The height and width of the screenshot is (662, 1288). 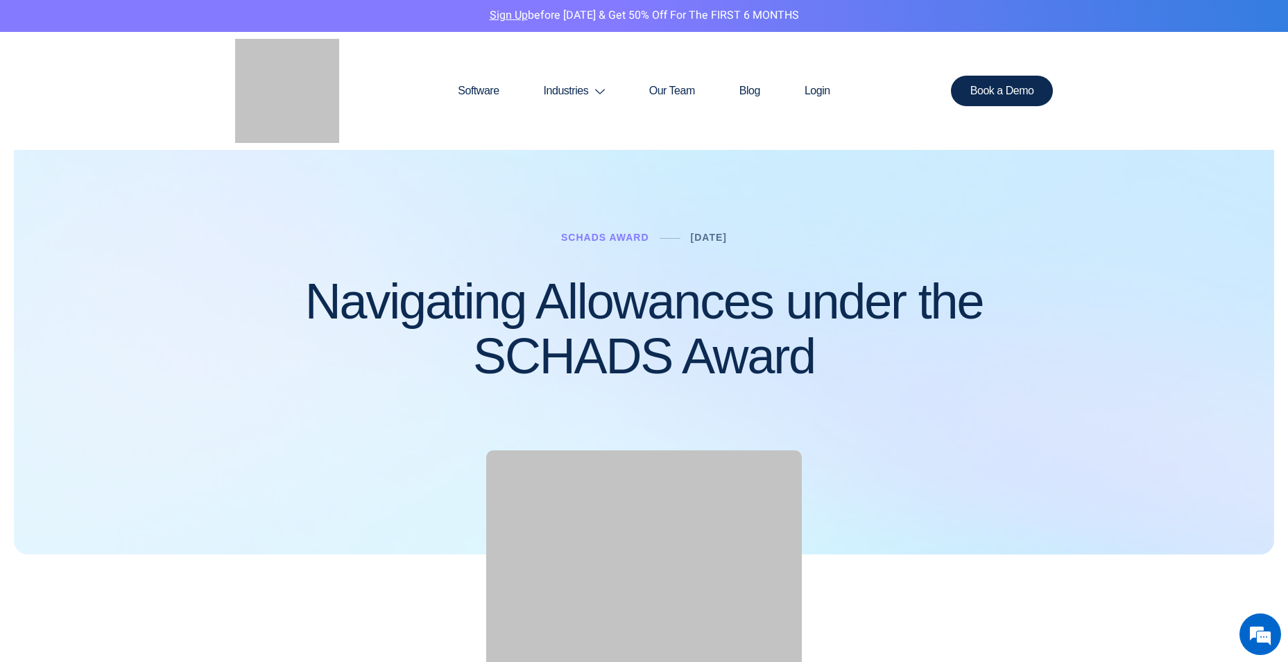 What do you see at coordinates (478, 91) in the screenshot?
I see `a: Software` at bounding box center [478, 91].